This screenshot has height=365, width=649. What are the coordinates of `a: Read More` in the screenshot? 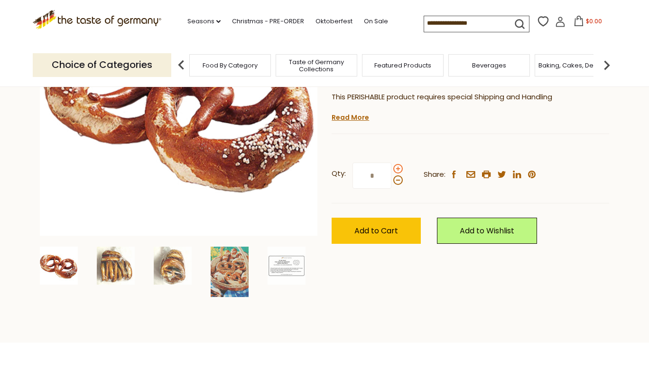 It's located at (350, 117).